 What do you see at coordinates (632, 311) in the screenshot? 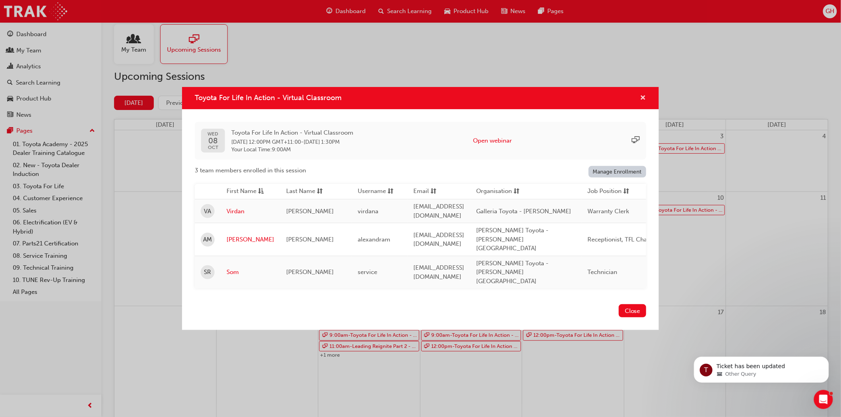
I see `button: Close` at bounding box center [632, 311].